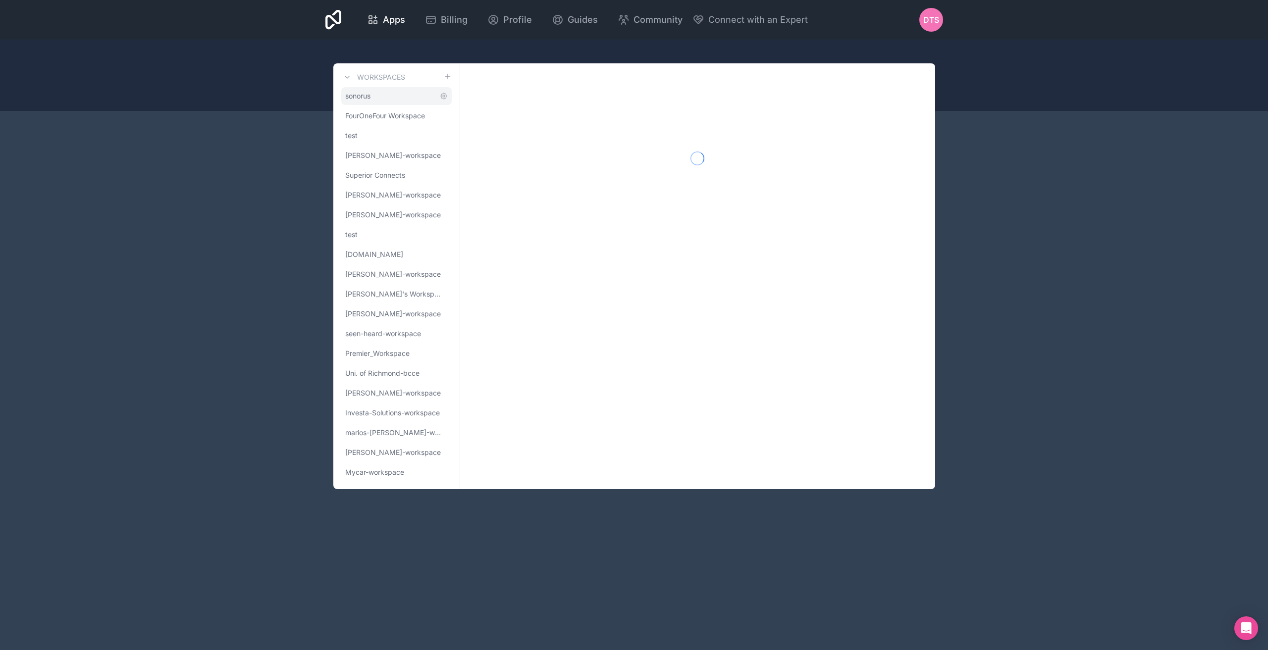  What do you see at coordinates (373, 77) in the screenshot?
I see `a: Workspaces` at bounding box center [373, 77].